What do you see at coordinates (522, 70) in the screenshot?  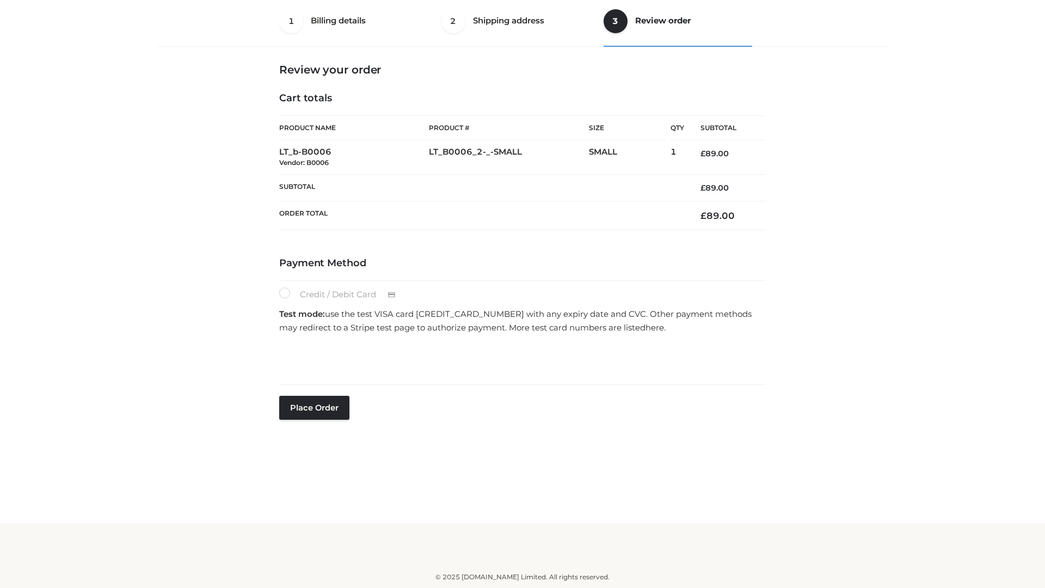 I see `h3: Review your order` at bounding box center [522, 70].